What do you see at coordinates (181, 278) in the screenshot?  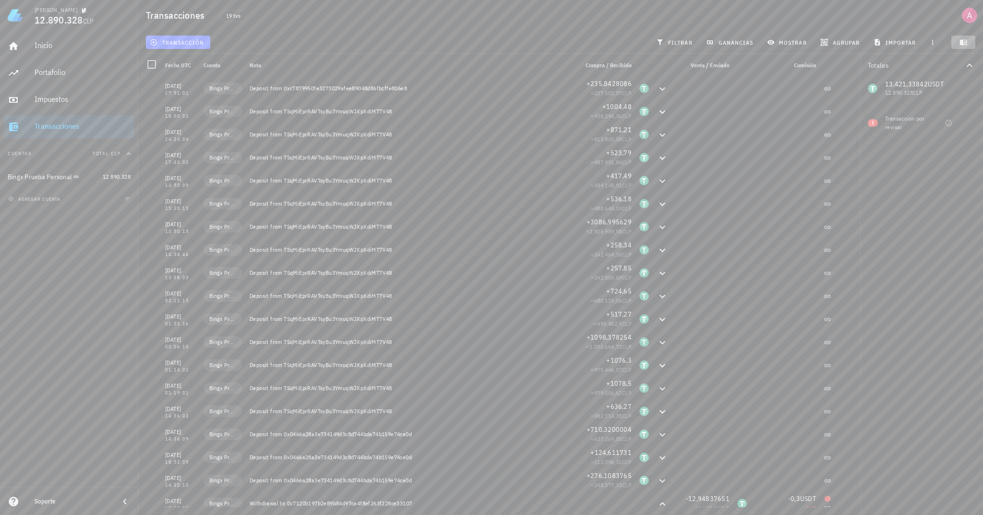 I see `div: 13:58:03` at bounding box center [181, 278].